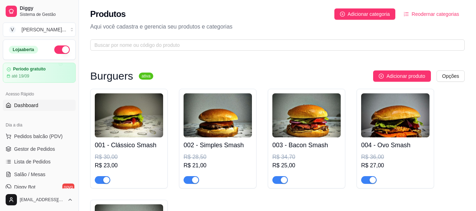 The width and height of the screenshot is (476, 211). I want to click on span: Diggy, so click(46, 8).